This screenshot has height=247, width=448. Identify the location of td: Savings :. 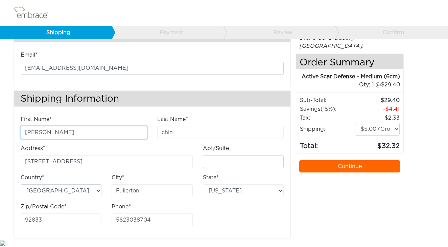
(327, 109).